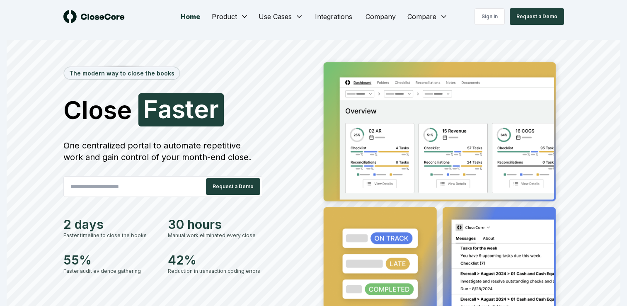 This screenshot has width=627, height=306. What do you see at coordinates (165, 109) in the screenshot?
I see `span: a` at bounding box center [165, 109].